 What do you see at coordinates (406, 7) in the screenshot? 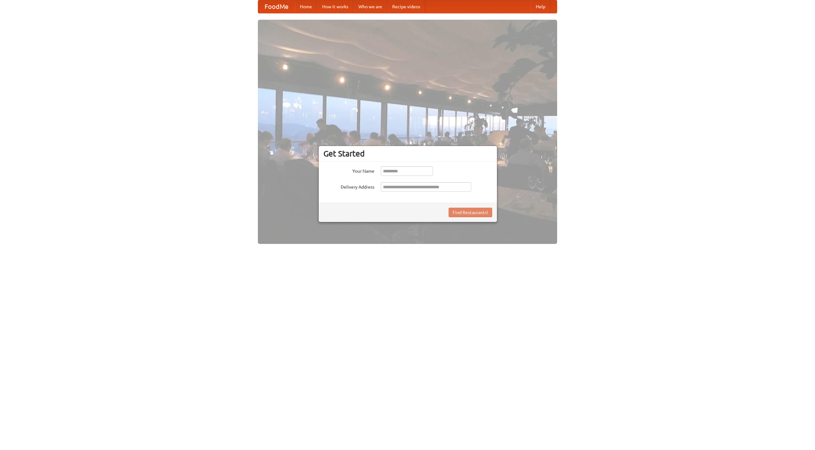
I see `a: Recipe videos` at bounding box center [406, 7].